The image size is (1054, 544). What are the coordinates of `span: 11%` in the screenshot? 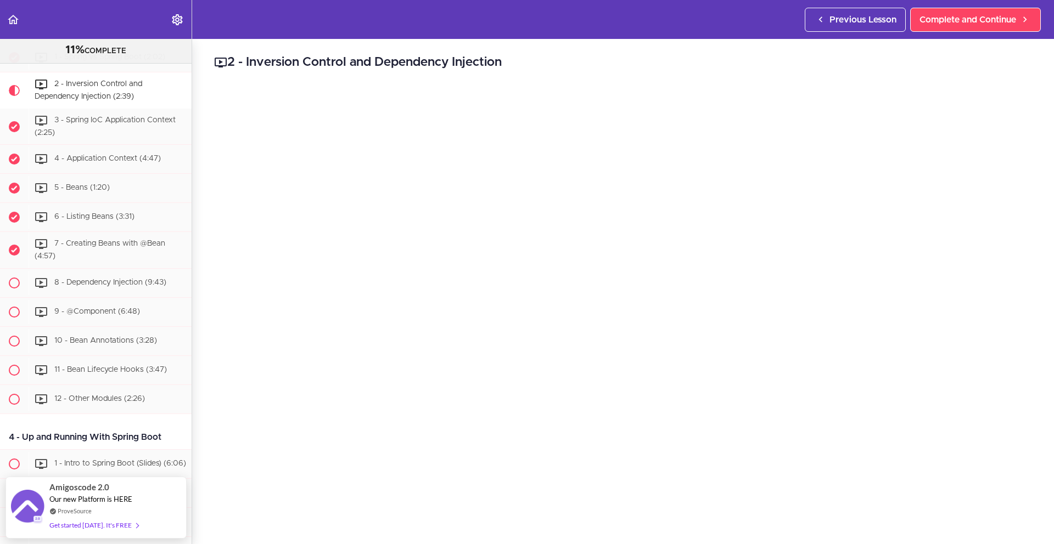 It's located at (75, 50).